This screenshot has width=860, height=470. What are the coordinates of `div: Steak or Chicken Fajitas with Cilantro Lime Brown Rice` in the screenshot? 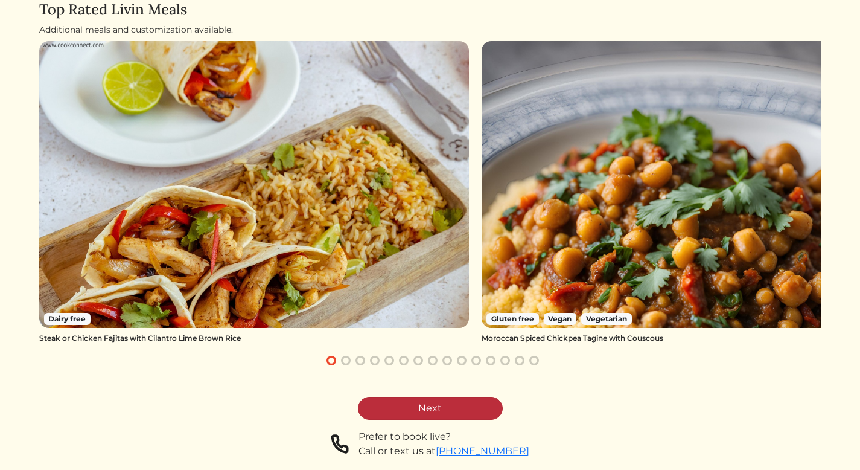 It's located at (254, 338).